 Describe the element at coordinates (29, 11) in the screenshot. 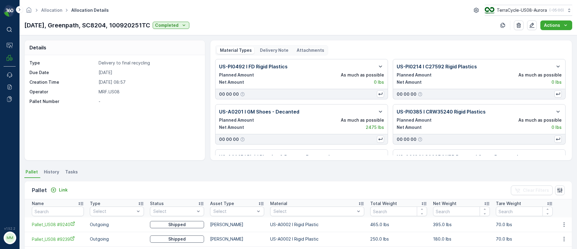

I see `a: Homepage` at that location.